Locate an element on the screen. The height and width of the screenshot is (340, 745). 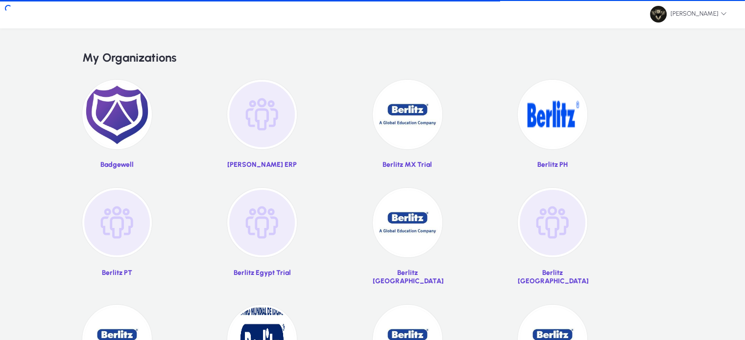
a: Berlitz MX Trial is located at coordinates (407, 128).